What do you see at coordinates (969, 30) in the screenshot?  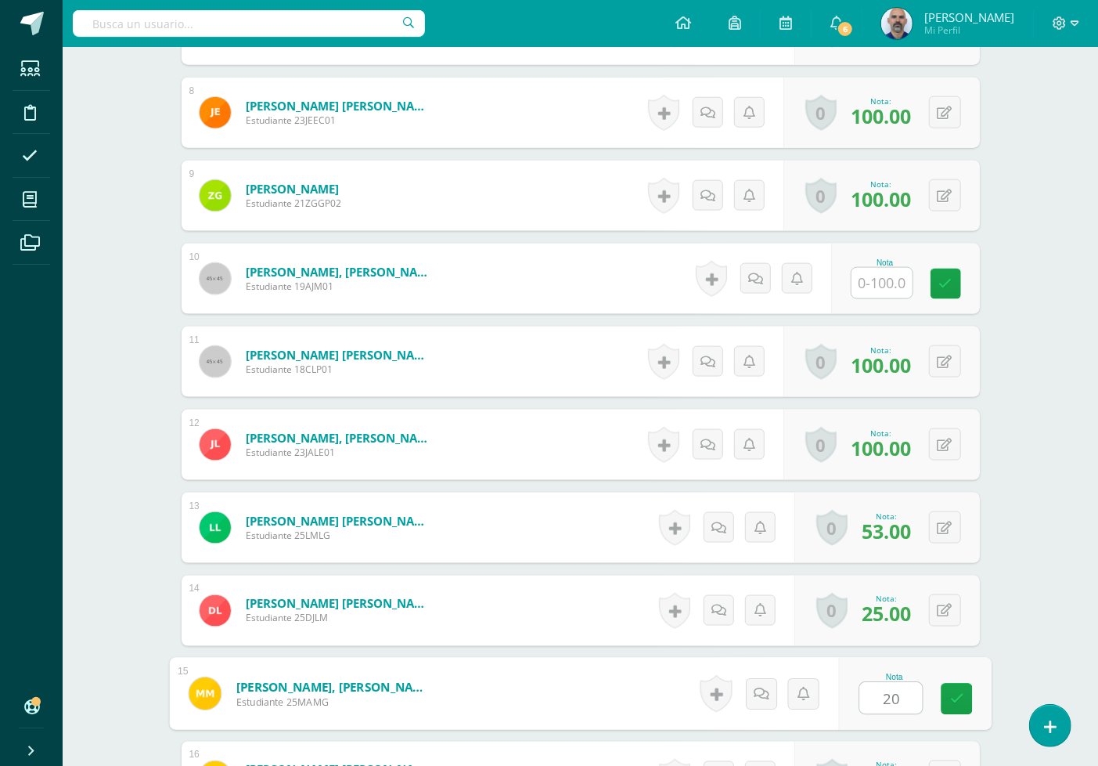 I see `span: Mi Perfil` at bounding box center [969, 30].